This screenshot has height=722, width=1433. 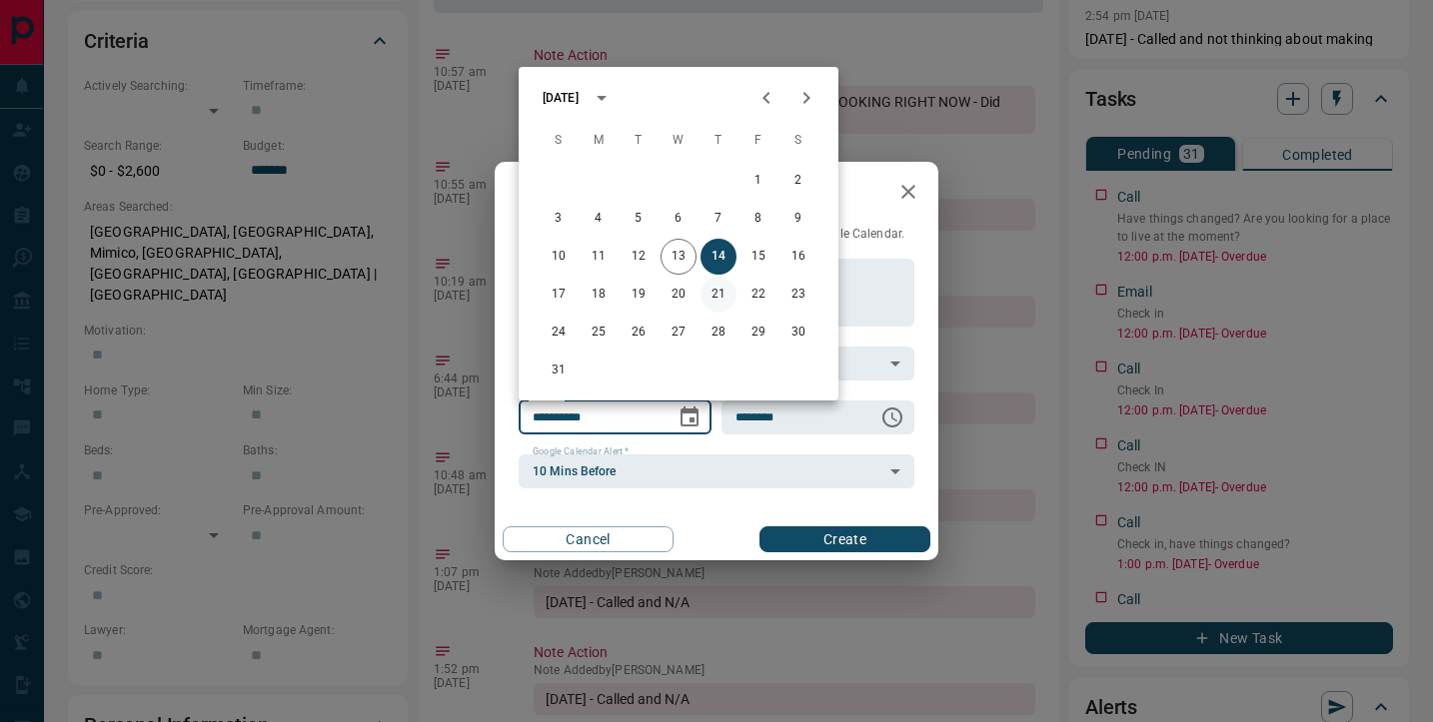 What do you see at coordinates (758, 219) in the screenshot?
I see `button: 8` at bounding box center [758, 219].